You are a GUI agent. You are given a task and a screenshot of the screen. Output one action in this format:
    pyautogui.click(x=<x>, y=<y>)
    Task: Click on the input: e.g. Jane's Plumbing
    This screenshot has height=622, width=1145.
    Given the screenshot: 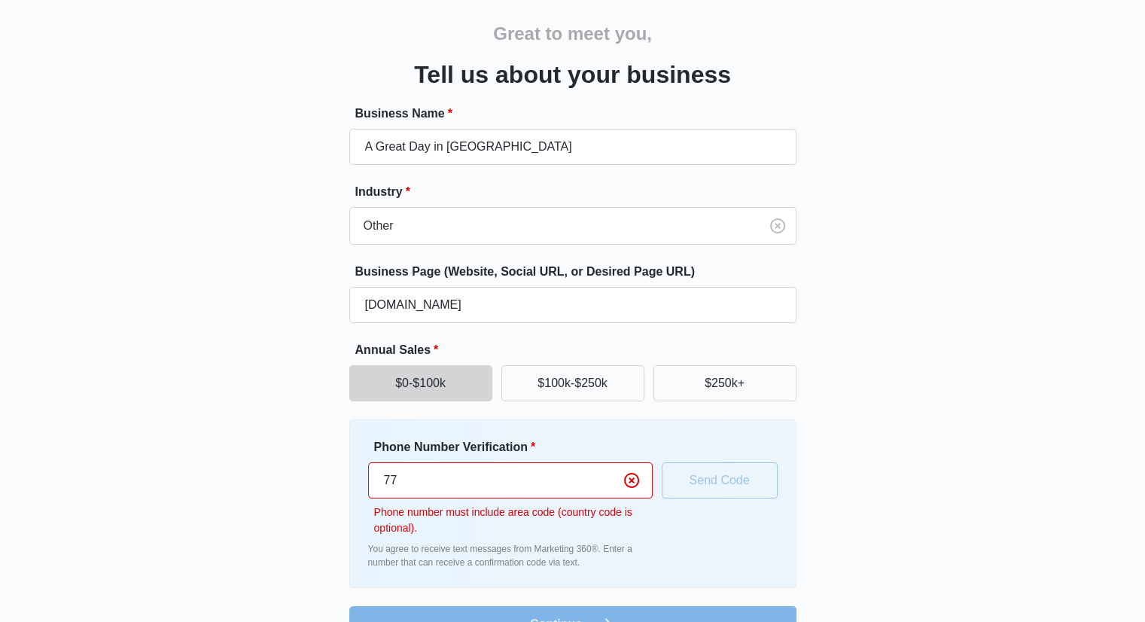 What is the action you would take?
    pyautogui.click(x=573, y=147)
    